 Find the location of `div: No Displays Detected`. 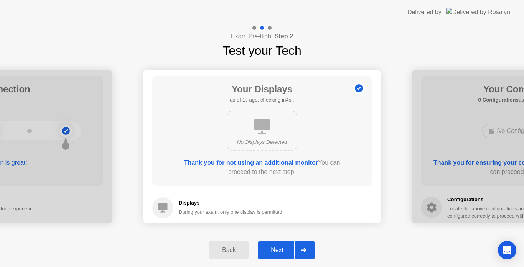

div: No Displays Detected is located at coordinates (262, 142).